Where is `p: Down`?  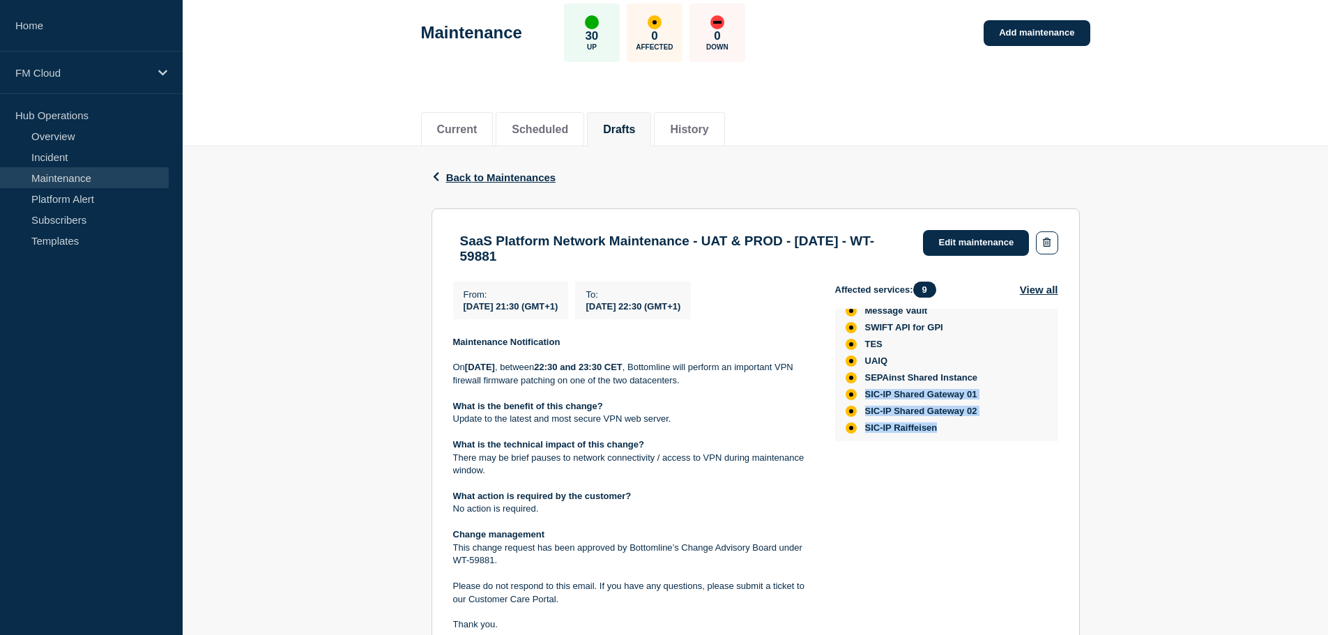 p: Down is located at coordinates (717, 47).